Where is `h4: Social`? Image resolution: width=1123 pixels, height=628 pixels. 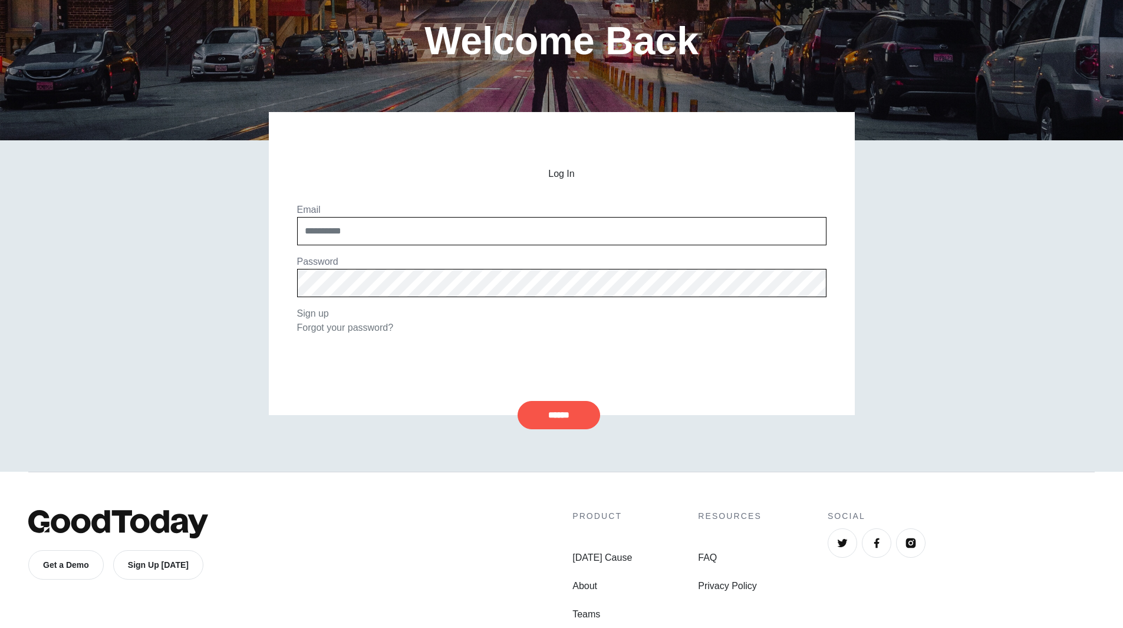
h4: Social is located at coordinates (961, 516).